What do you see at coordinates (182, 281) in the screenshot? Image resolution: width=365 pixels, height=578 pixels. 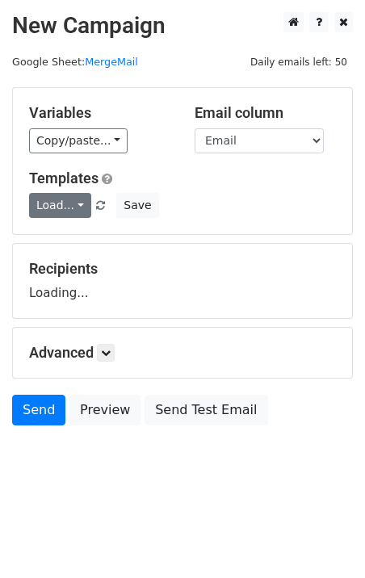 I see `div: Loading...` at bounding box center [182, 281].